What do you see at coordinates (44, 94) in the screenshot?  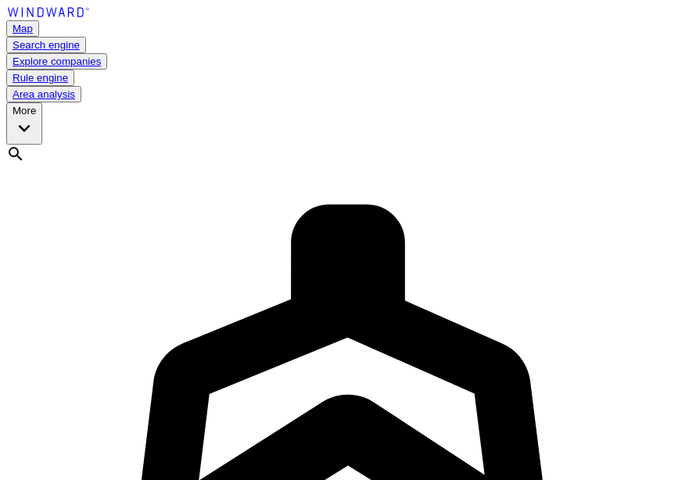 I see `a: Area analysis` at bounding box center [44, 94].